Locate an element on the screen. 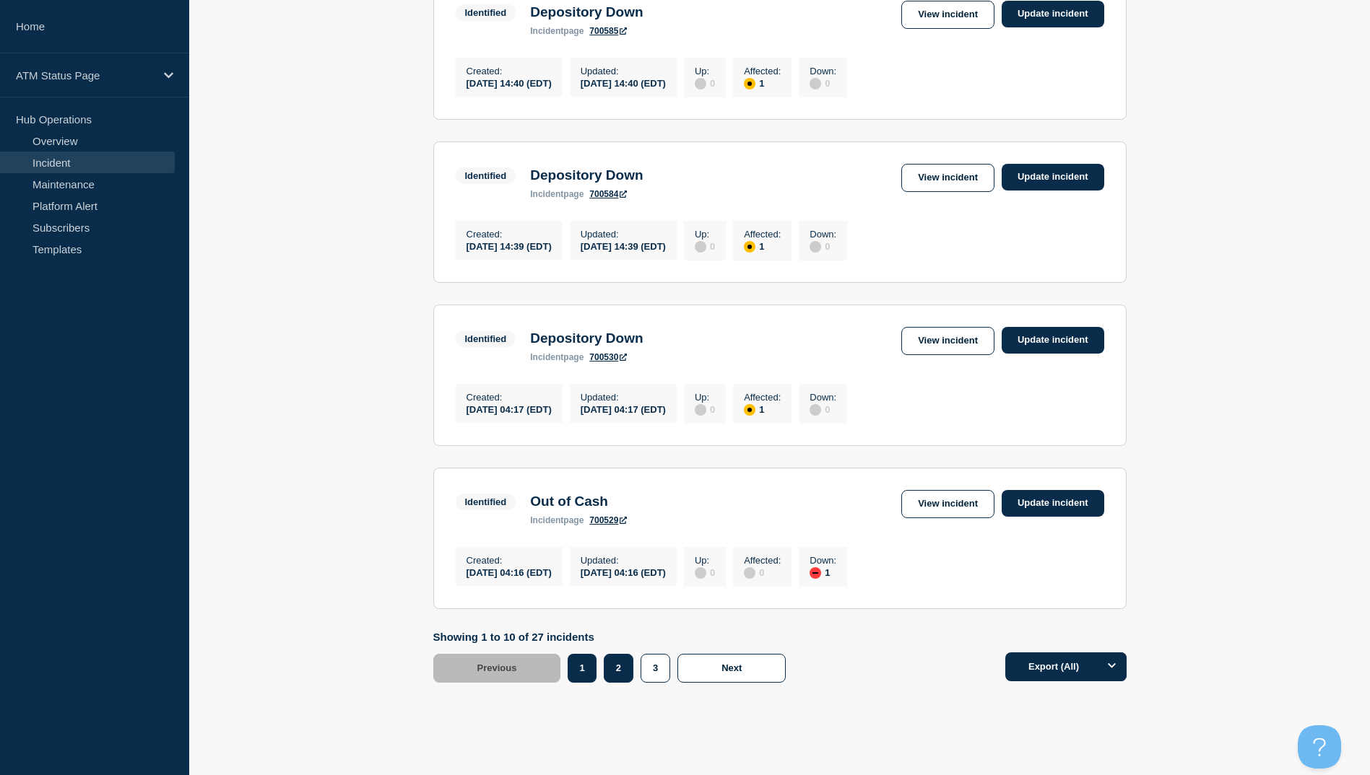 The image size is (1370, 775). a: 700529 is located at coordinates (608, 521).